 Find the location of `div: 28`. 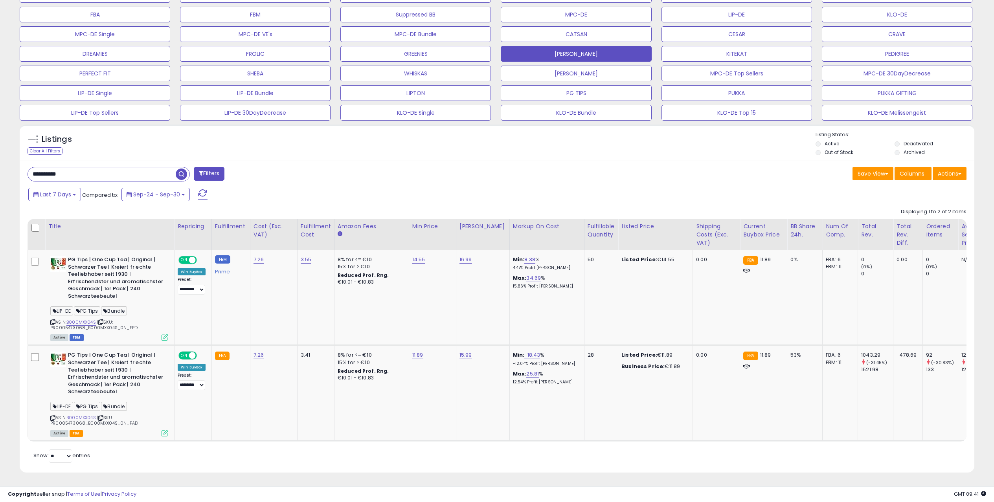

div: 28 is located at coordinates (600, 355).